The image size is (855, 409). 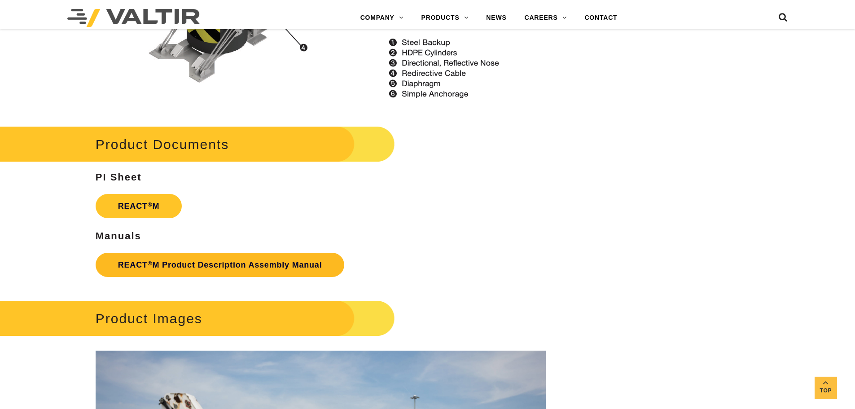 I want to click on a: Top, so click(x=826, y=388).